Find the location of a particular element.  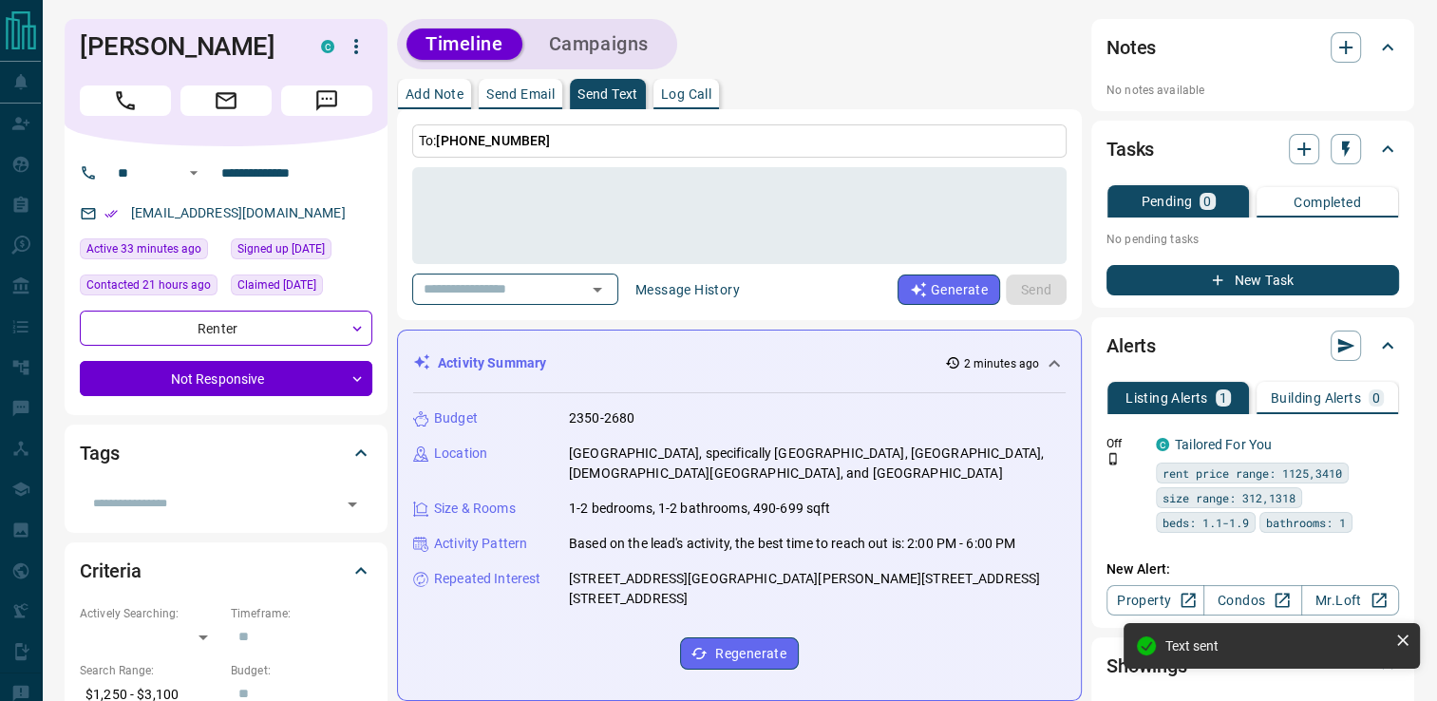

span: bathrooms: 1 is located at coordinates (1306, 522).